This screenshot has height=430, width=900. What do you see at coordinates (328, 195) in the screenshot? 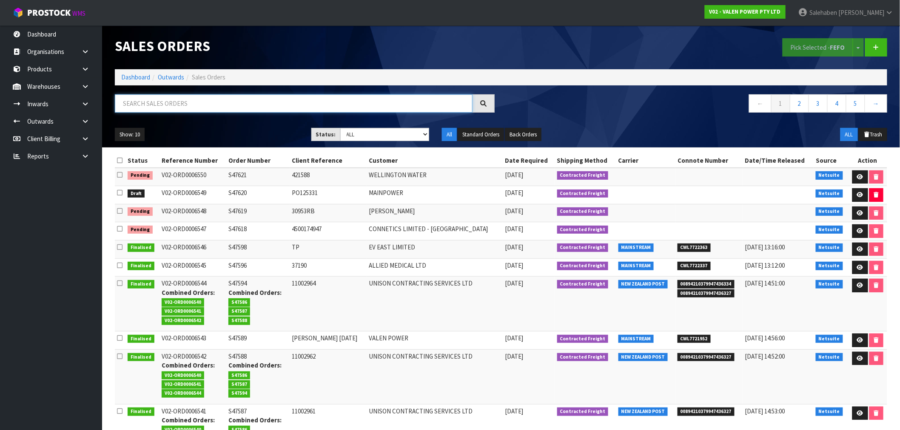
I see `td: PO125331` at bounding box center [328, 195].